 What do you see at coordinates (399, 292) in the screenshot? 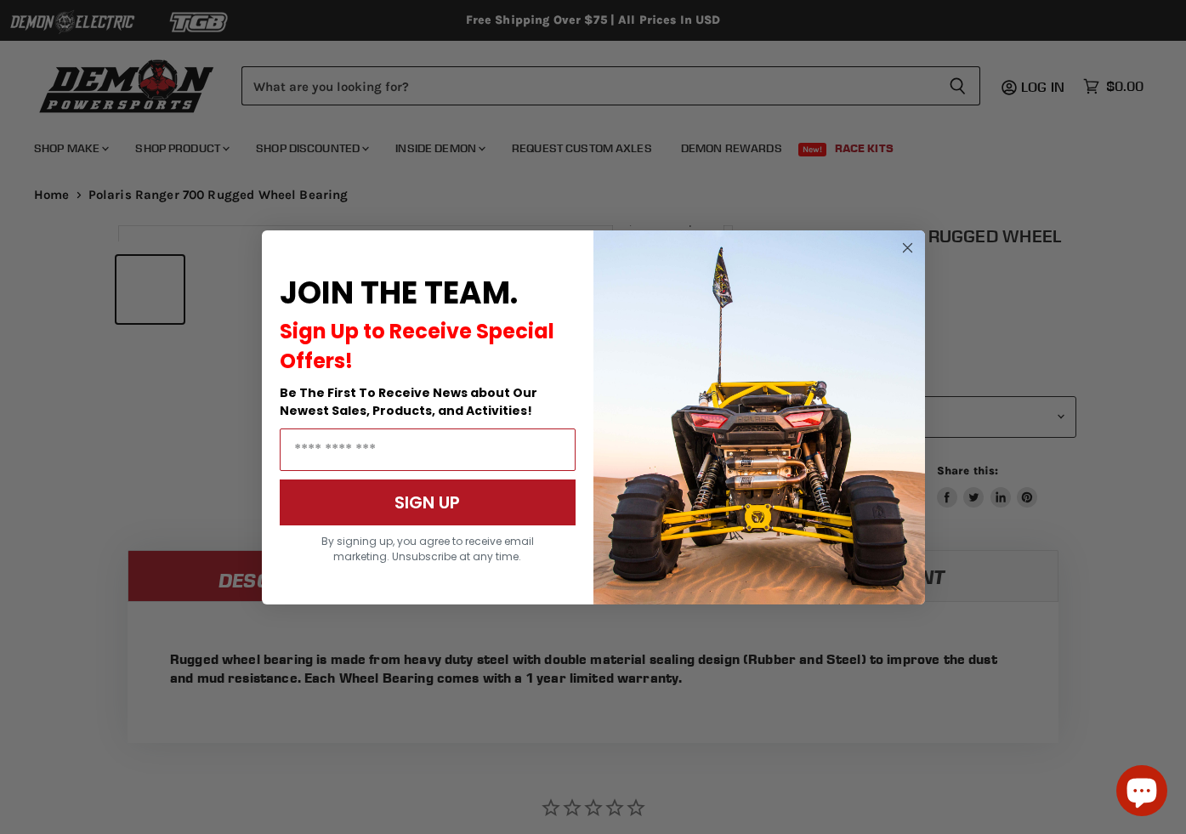
I see `span: JOIN THE TEAM.` at bounding box center [399, 292].